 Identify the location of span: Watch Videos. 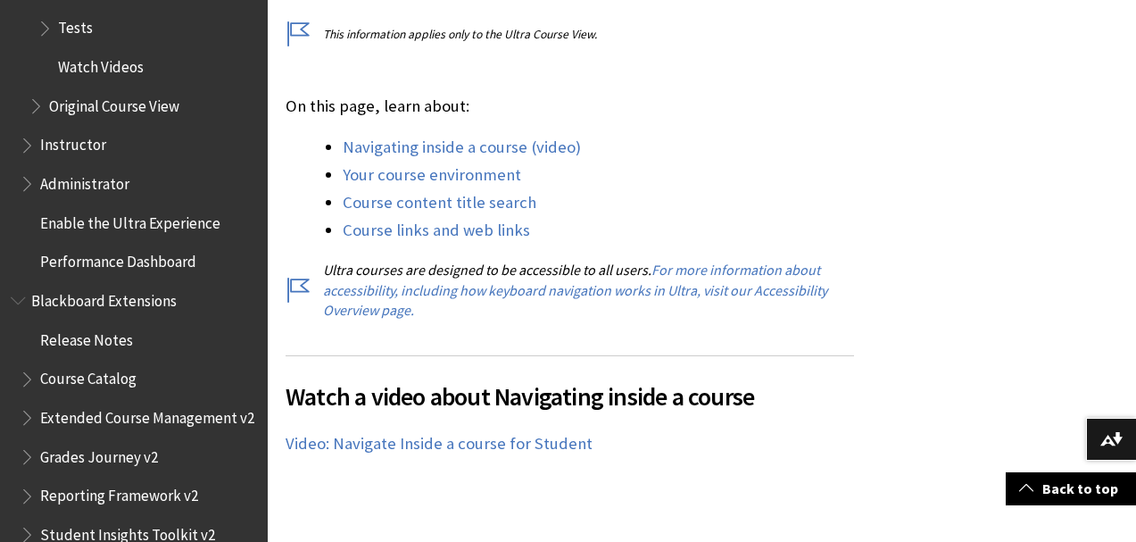
(101, 63).